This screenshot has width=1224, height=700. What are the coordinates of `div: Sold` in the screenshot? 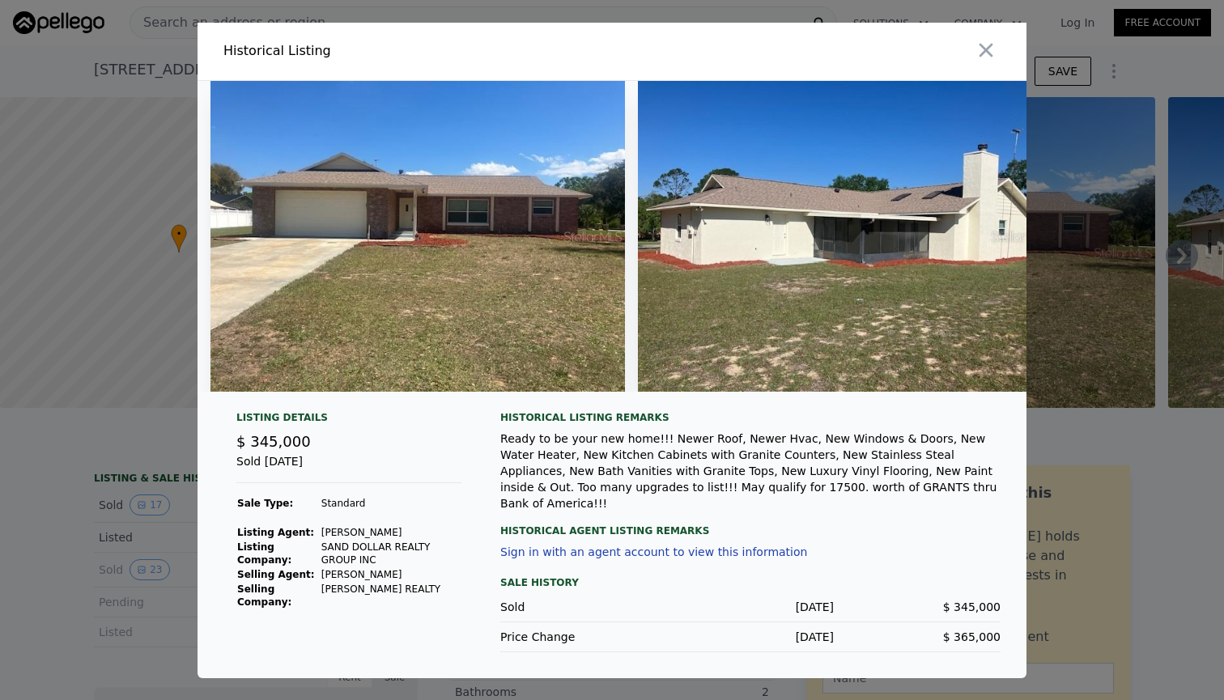 It's located at (584, 607).